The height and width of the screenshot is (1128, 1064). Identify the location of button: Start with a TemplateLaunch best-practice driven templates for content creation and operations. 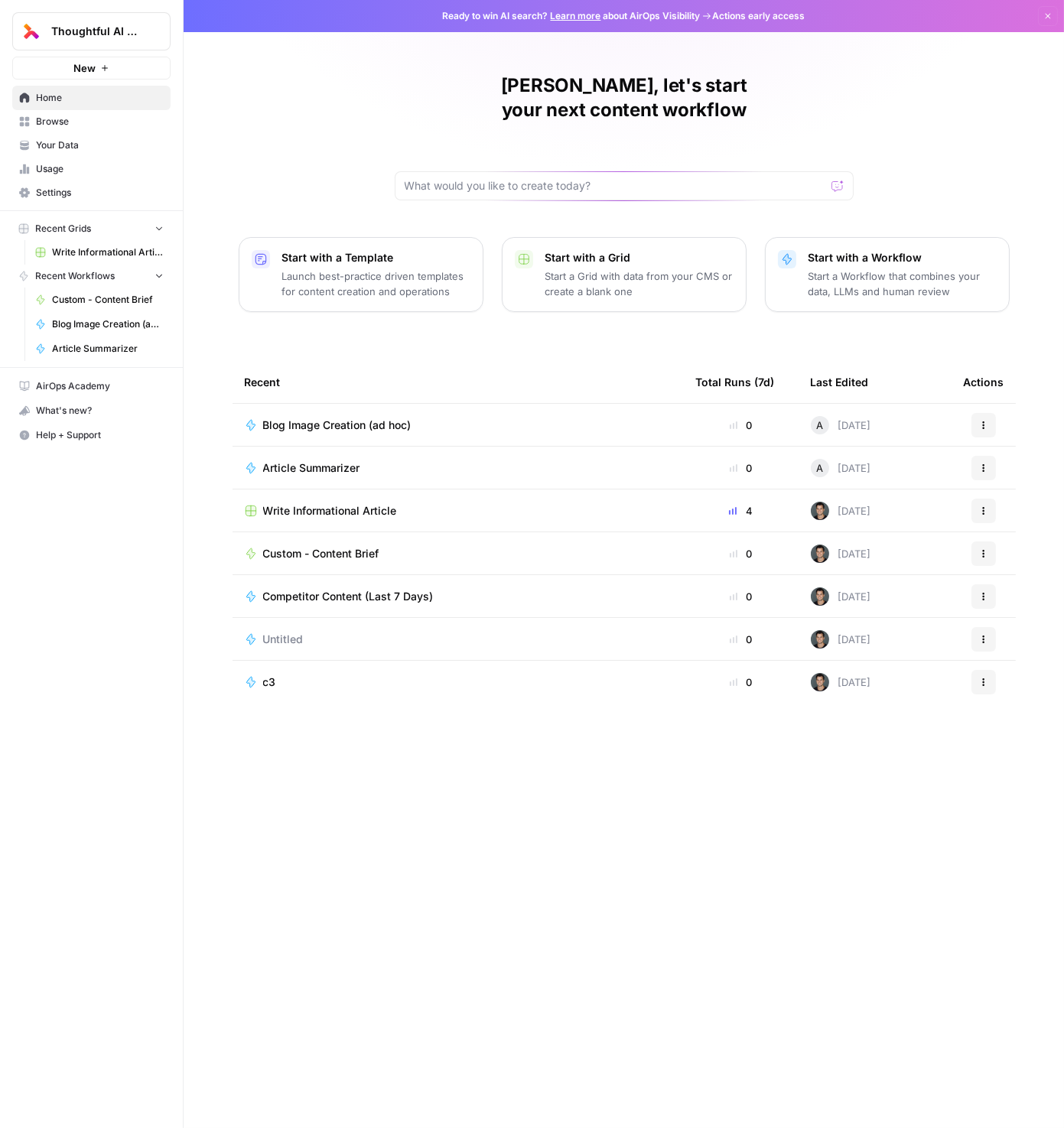
(361, 274).